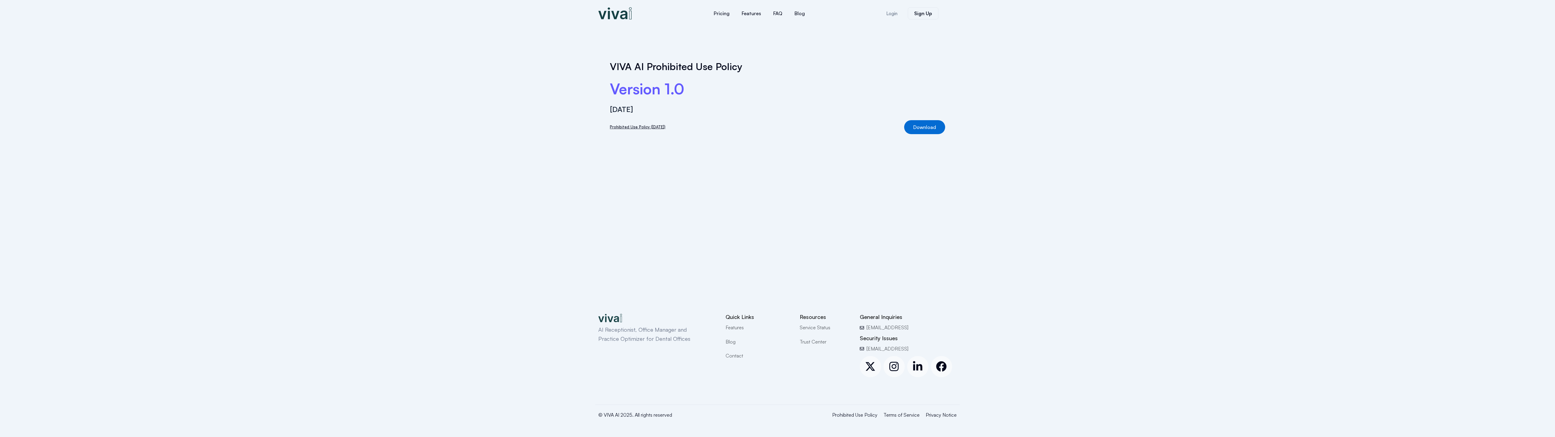 The width and height of the screenshot is (1555, 437). Describe the element at coordinates (908, 338) in the screenshot. I see `h2: Security Issues` at that location.